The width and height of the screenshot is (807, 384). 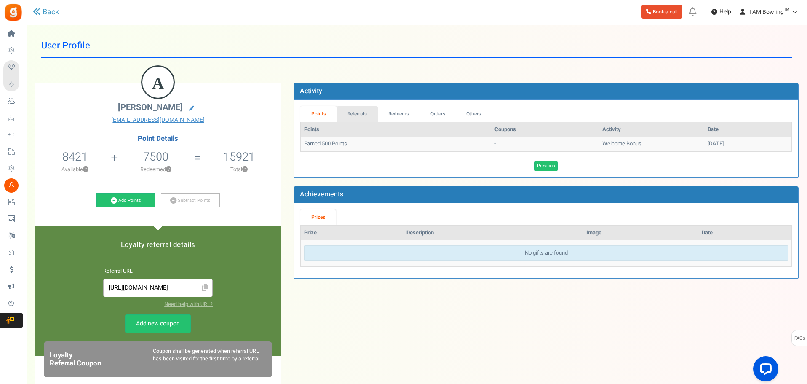 I want to click on td: Earned 500 Points, so click(x=396, y=144).